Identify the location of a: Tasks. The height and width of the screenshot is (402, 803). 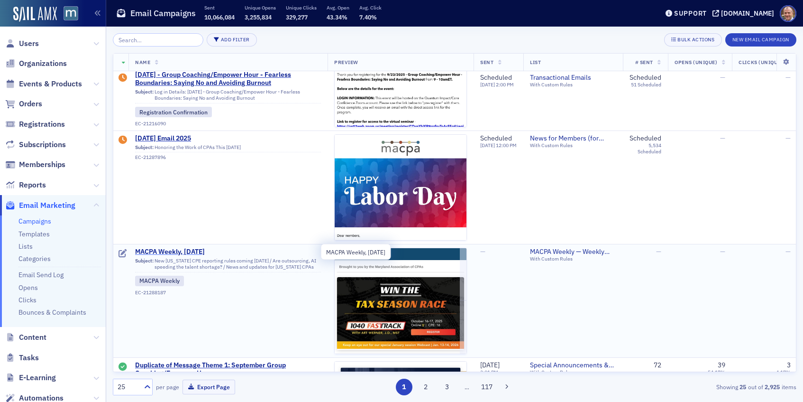
(22, 357).